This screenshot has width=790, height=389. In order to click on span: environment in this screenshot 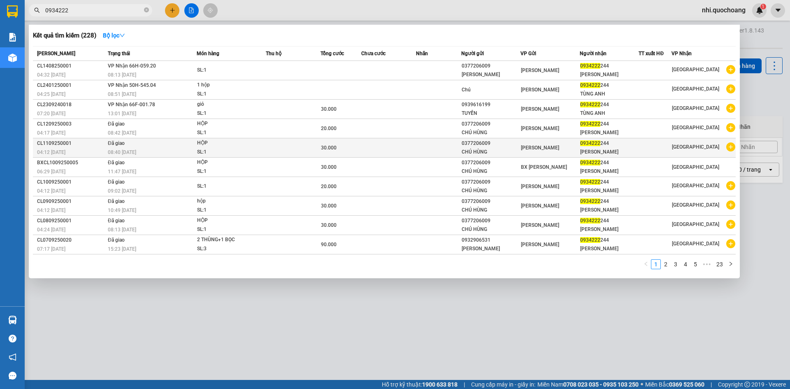, I will do `click(7, 49)`.